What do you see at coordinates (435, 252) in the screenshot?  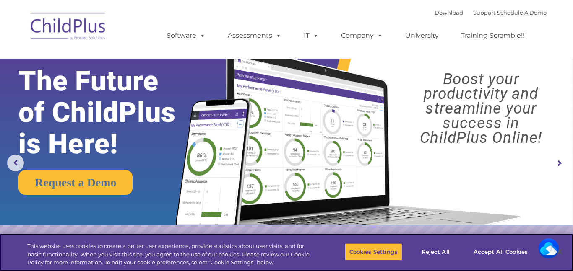 I see `button: Reject All` at bounding box center [435, 252].